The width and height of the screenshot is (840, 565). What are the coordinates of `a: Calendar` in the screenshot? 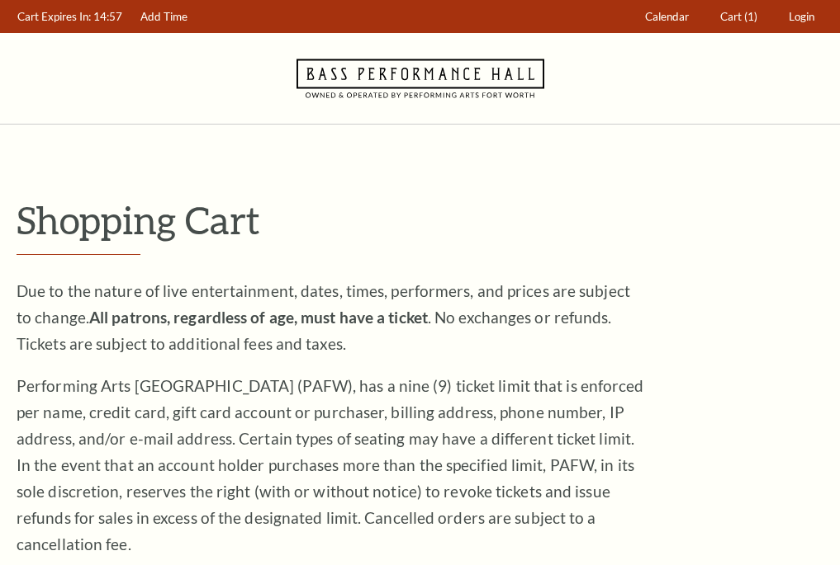 It's located at (667, 17).